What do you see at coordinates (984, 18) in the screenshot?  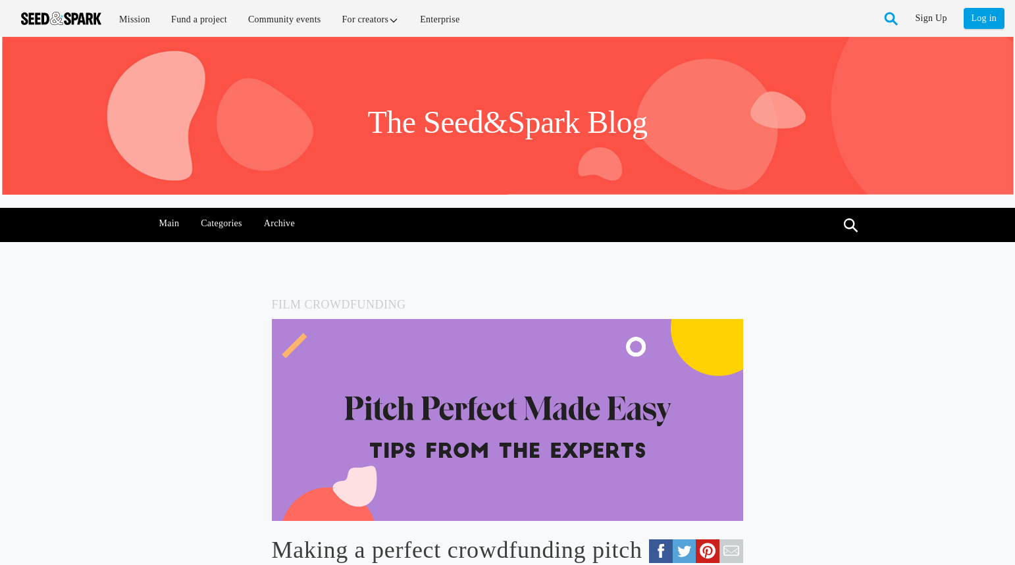 I see `a: Log in` at bounding box center [984, 18].